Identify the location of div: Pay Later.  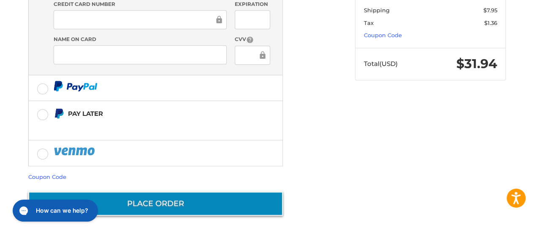
(149, 113).